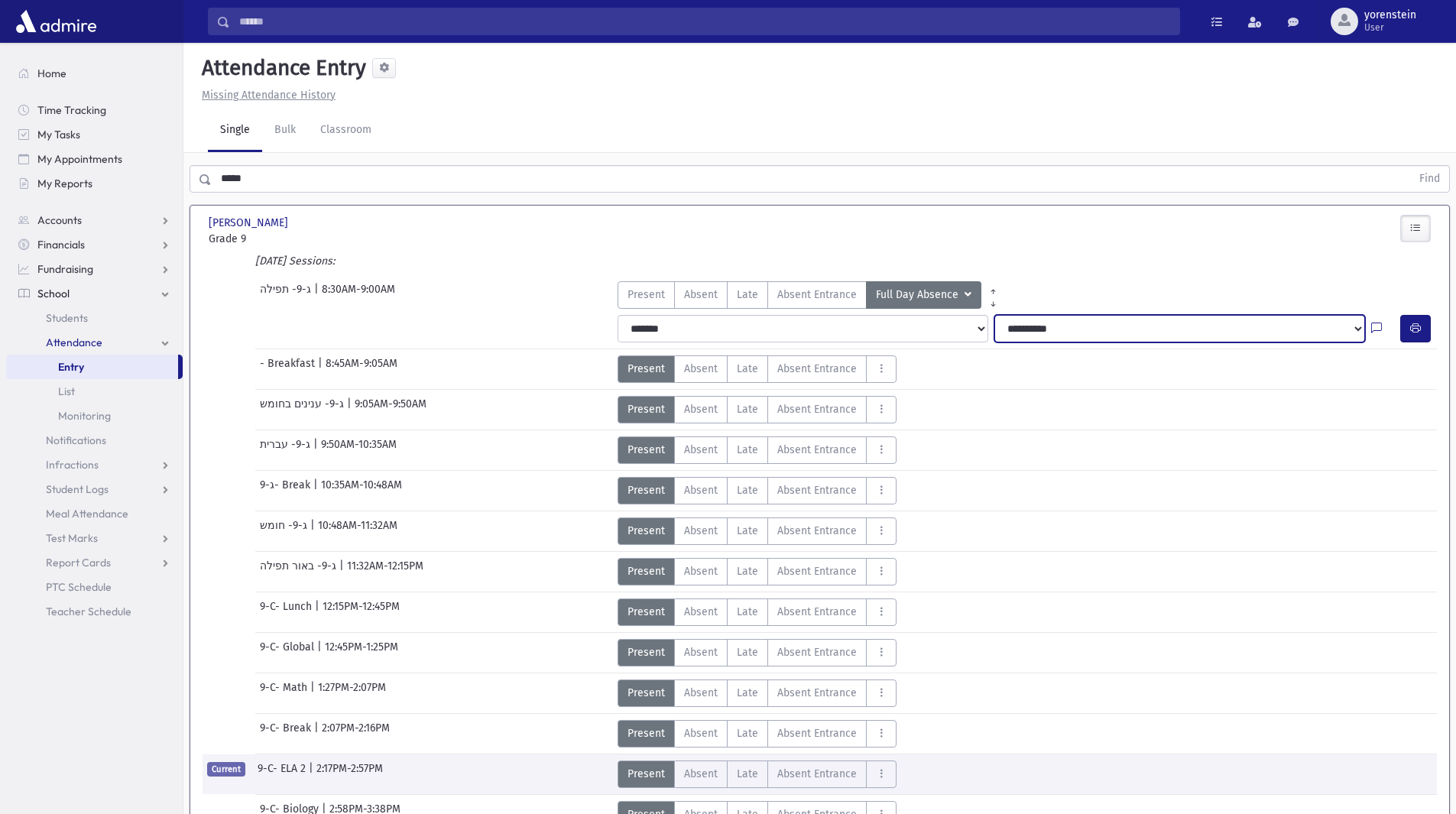 Image resolution: width=1456 pixels, height=814 pixels. I want to click on span: ג-9- חומש, so click(285, 531).